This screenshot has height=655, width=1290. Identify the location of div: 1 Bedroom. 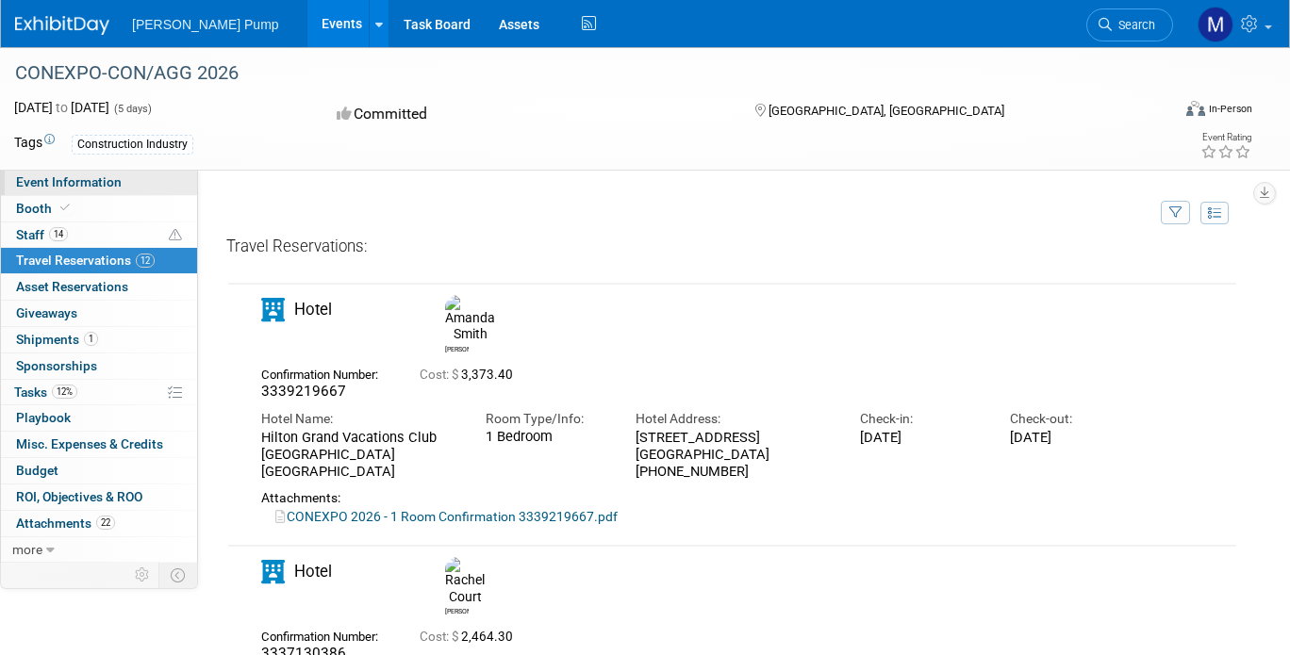
(546, 437).